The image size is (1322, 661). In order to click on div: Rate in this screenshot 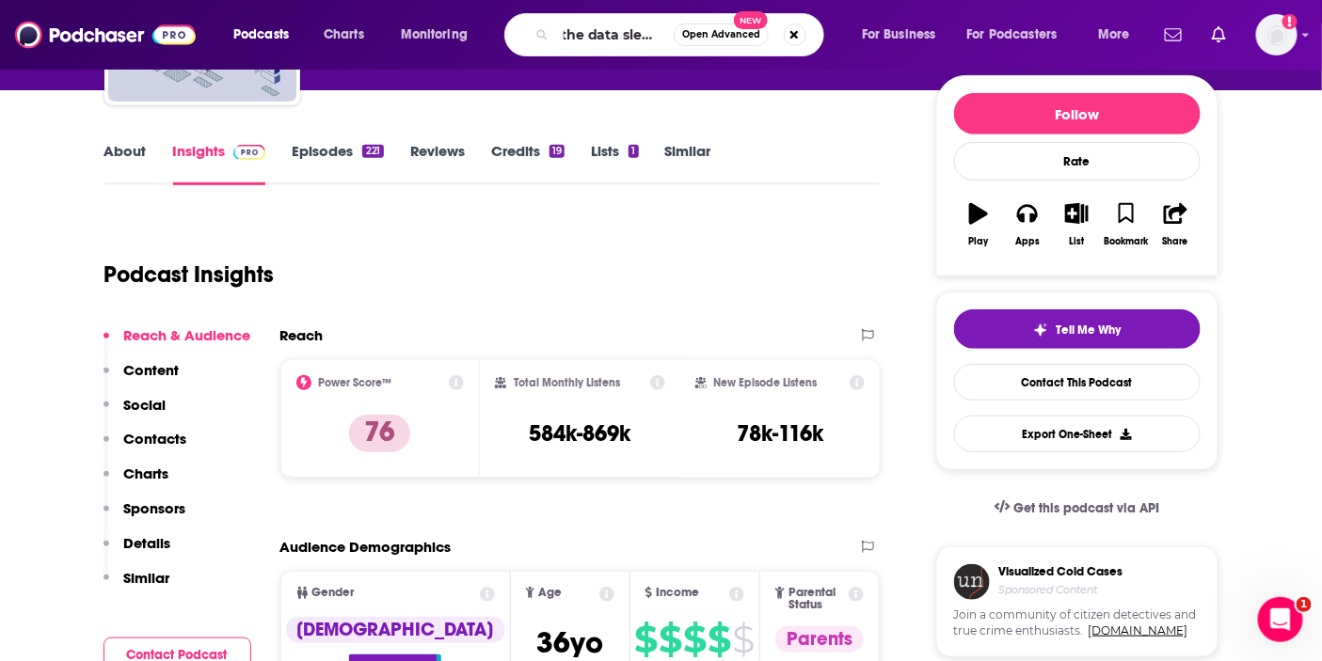, I will do `click(1077, 161)`.